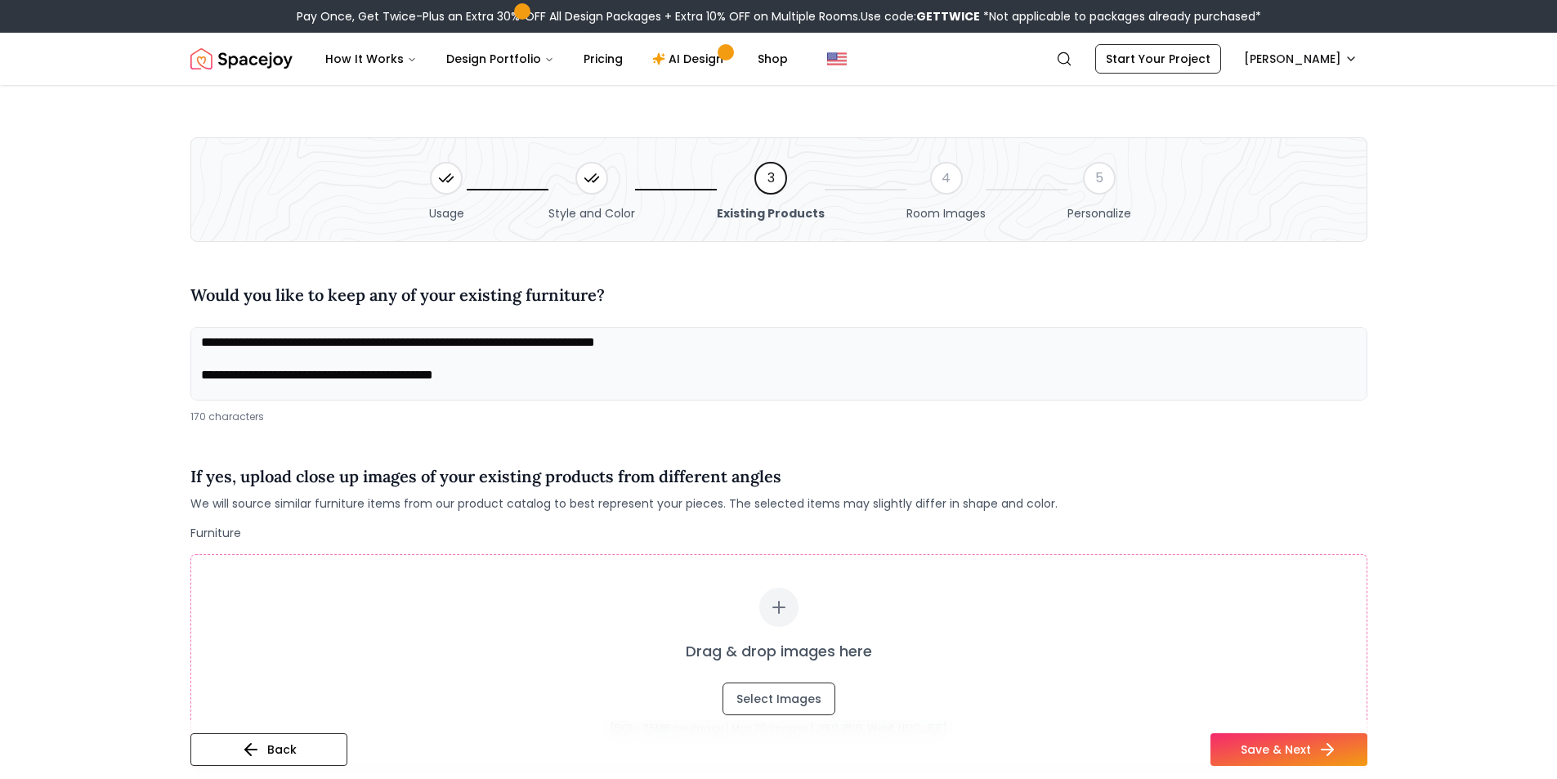  What do you see at coordinates (948, 16) in the screenshot?
I see `b: GETTWICE` at bounding box center [948, 16].